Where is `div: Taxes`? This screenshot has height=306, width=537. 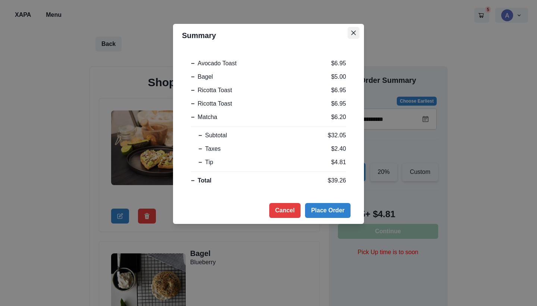
div: Taxes is located at coordinates (213, 149).